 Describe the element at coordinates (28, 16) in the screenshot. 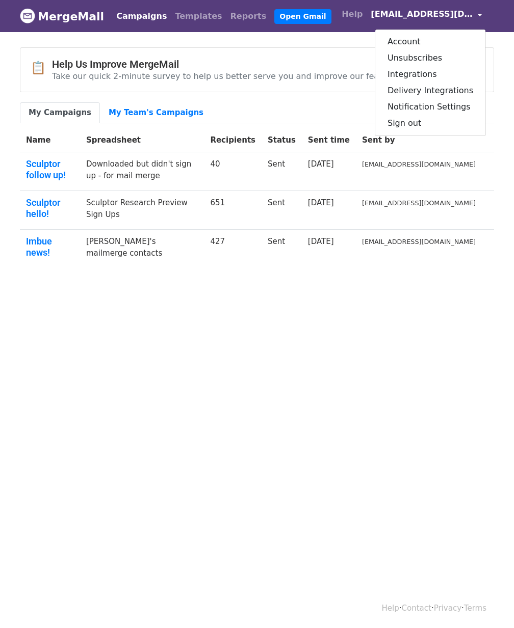

I see `img: MergeMail logo` at that location.